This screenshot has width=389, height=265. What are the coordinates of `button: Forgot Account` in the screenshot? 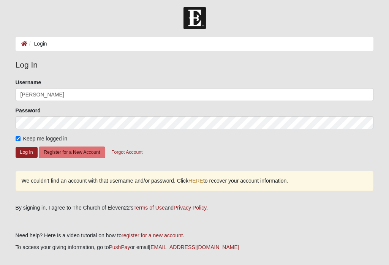 It's located at (127, 152).